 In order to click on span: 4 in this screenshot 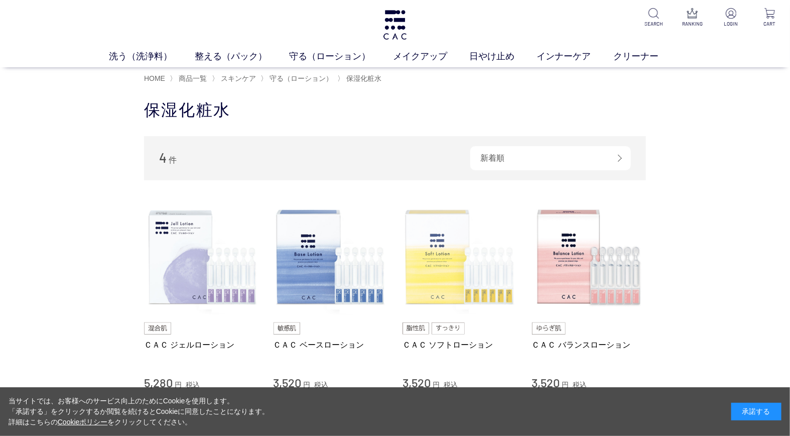, I will do `click(163, 157)`.